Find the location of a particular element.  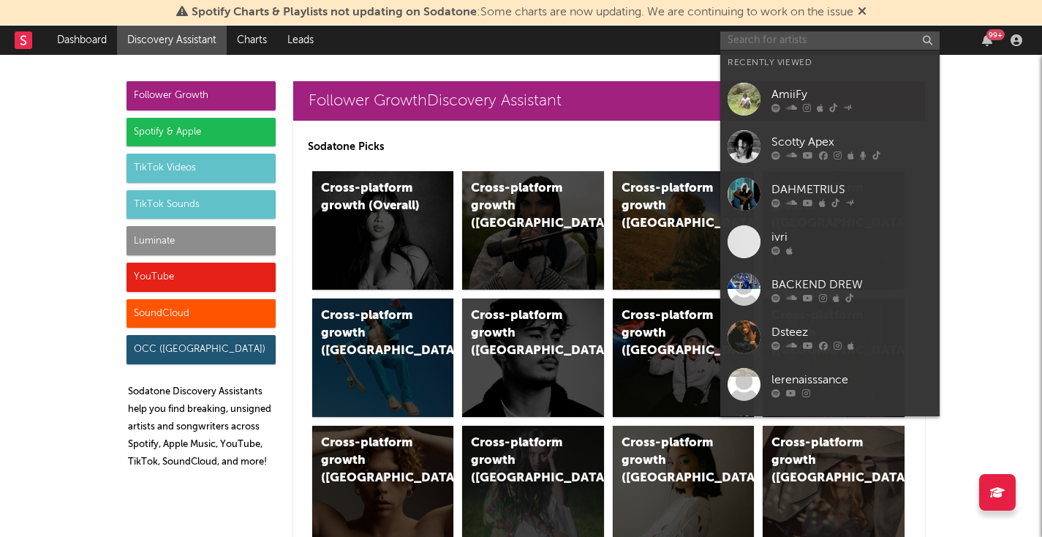

span: : Some charts are now updating. We are continuing to work on the issue is located at coordinates (522, 12).